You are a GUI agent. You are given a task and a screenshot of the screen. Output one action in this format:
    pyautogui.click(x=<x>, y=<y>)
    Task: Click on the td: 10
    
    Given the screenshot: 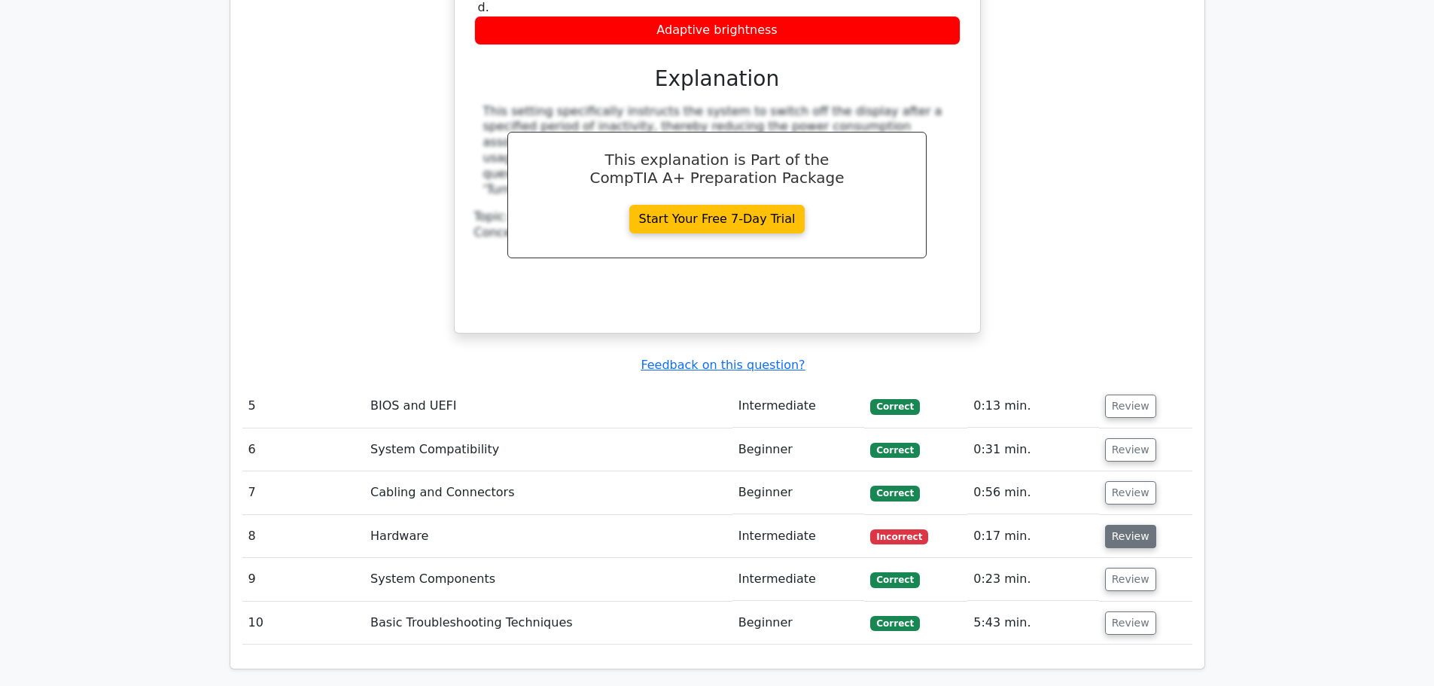 What is the action you would take?
    pyautogui.click(x=303, y=623)
    